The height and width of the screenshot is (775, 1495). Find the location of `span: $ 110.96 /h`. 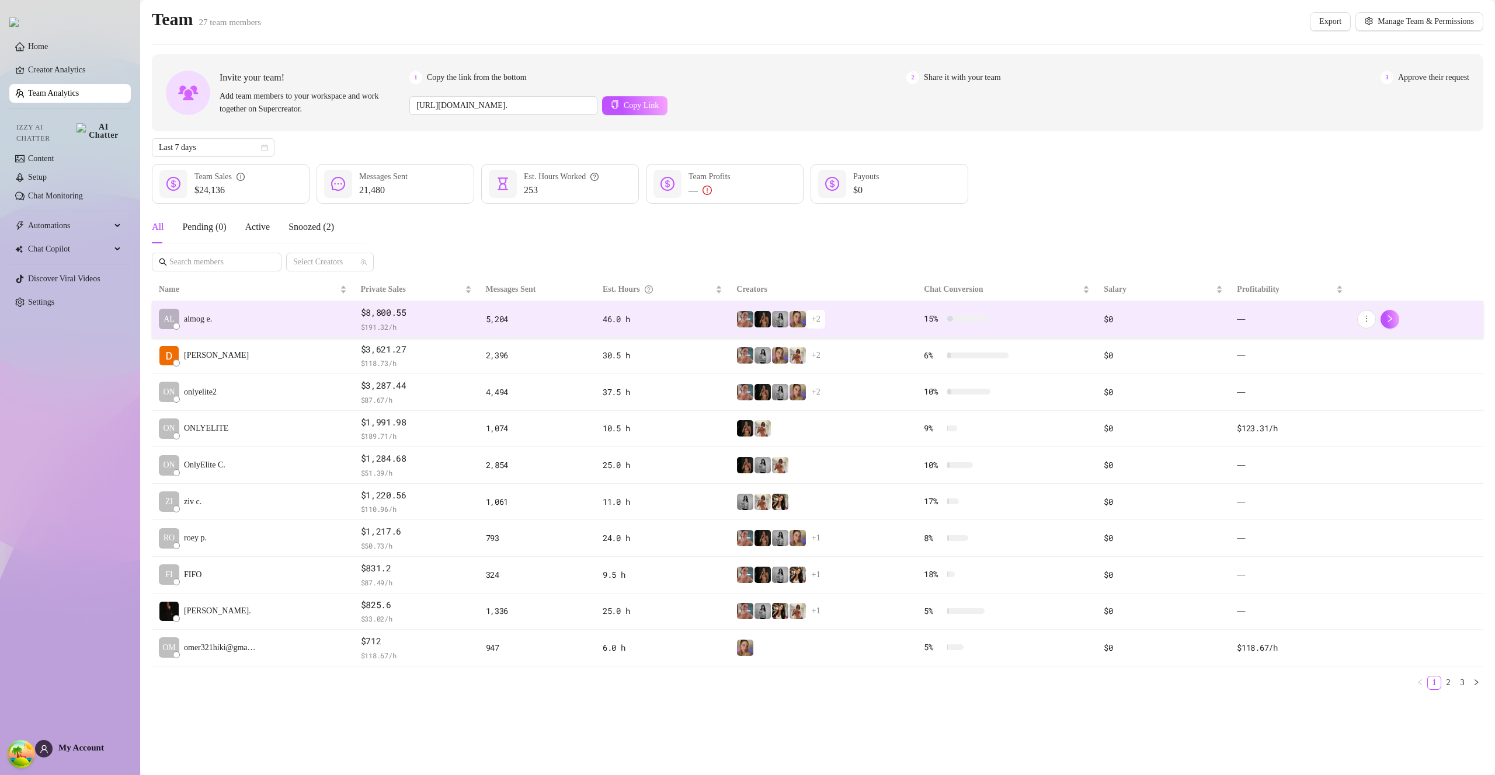

span: $ 110.96 /h is located at coordinates (416, 509).